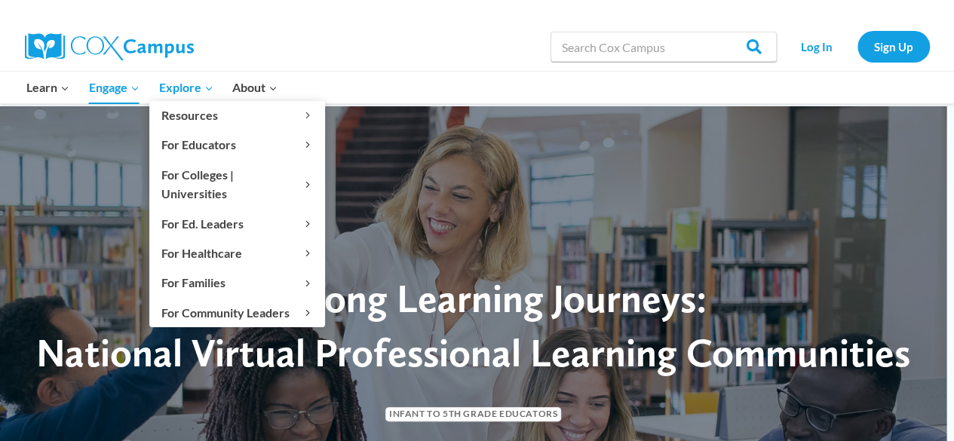 The image size is (954, 441). Describe the element at coordinates (152, 87) in the screenshot. I see `nav: Primary Navigation` at that location.